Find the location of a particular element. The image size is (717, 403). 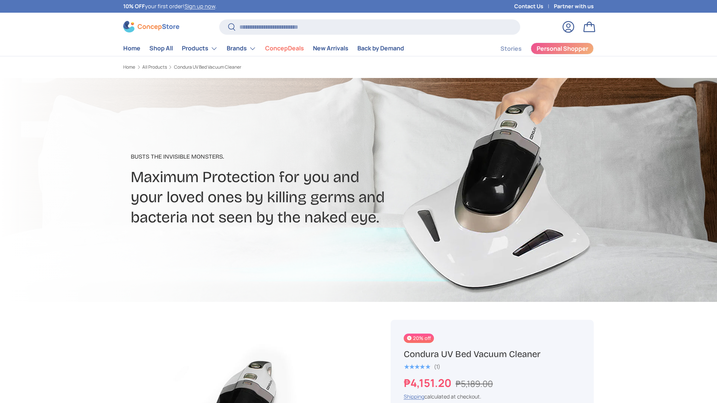

a: All Products is located at coordinates (155, 67).